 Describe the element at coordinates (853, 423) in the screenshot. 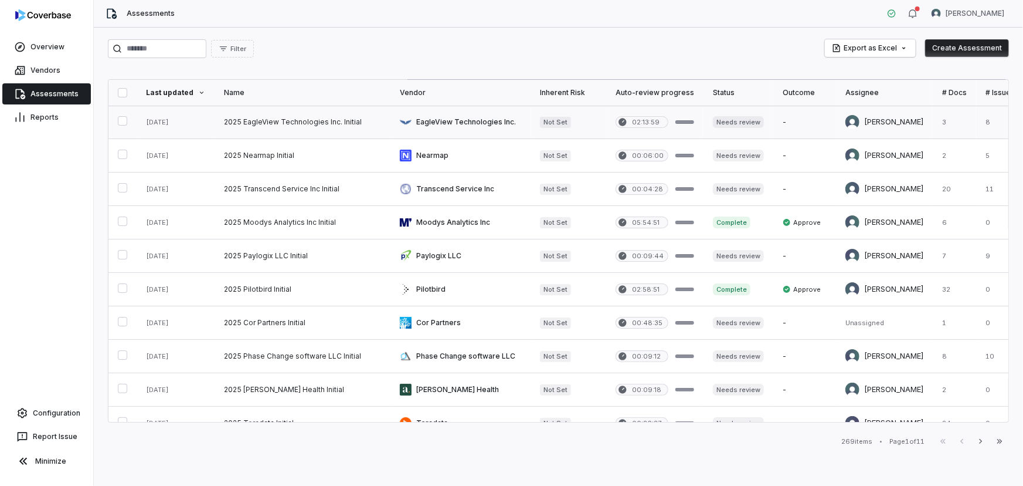

I see `img: Kourtney Shields avatar` at that location.